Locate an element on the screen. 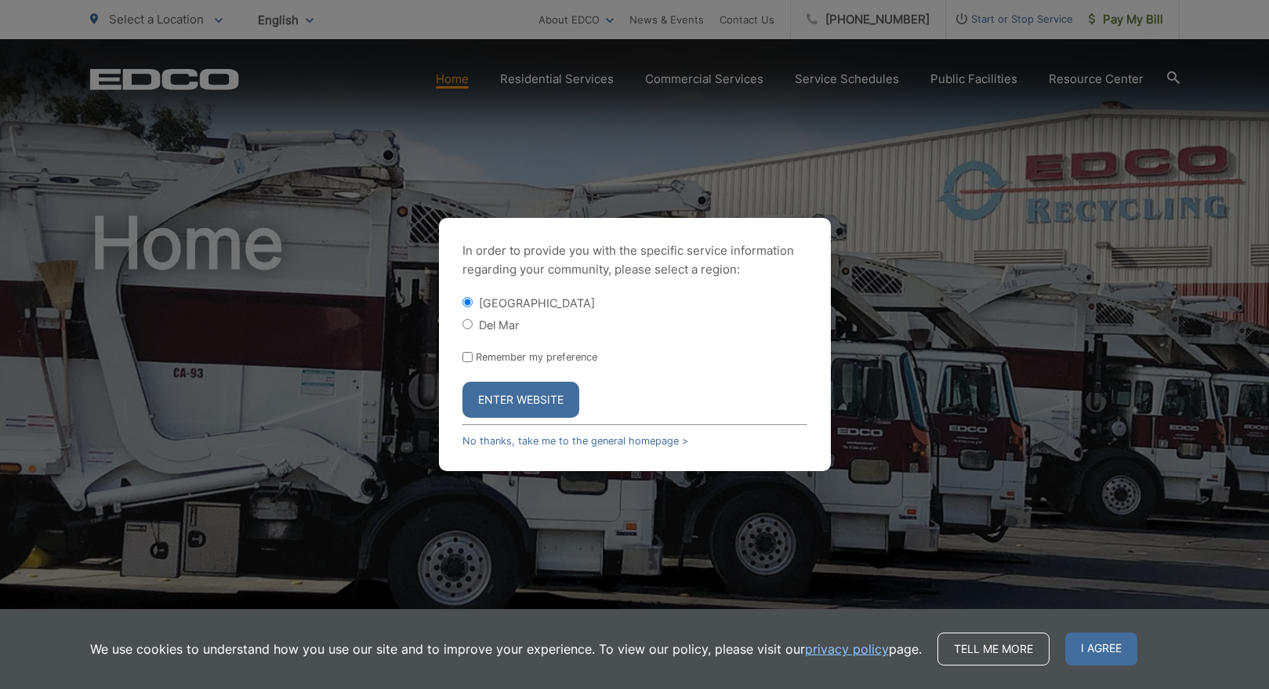 Image resolution: width=1269 pixels, height=689 pixels. a: Tell me more is located at coordinates (993, 649).